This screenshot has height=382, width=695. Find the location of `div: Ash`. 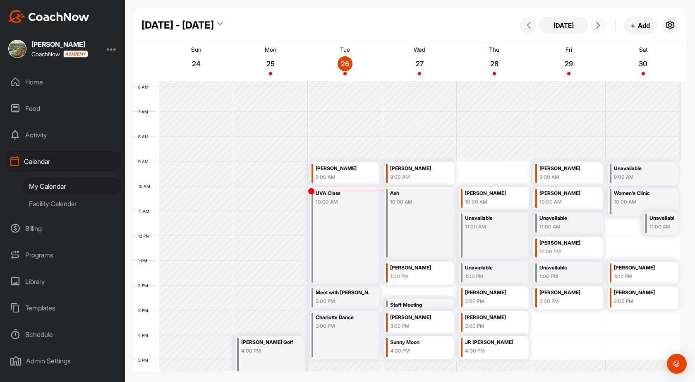

div: Ash is located at coordinates (417, 193).